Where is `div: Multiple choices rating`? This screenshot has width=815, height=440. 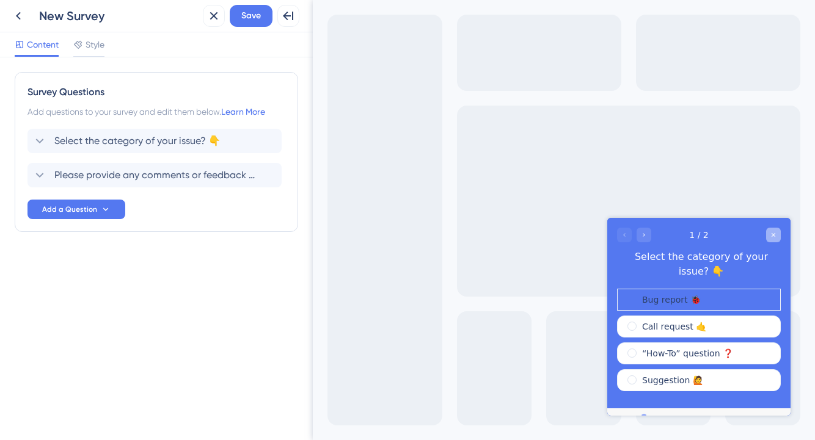 div: Multiple choices rating is located at coordinates (92, 122).